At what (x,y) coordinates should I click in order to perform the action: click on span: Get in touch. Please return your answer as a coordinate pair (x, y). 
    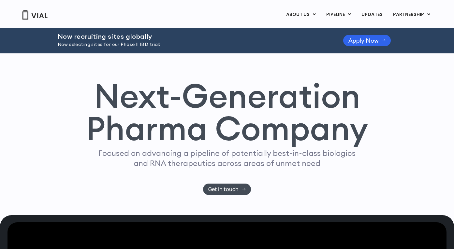
    Looking at the image, I should click on (223, 189).